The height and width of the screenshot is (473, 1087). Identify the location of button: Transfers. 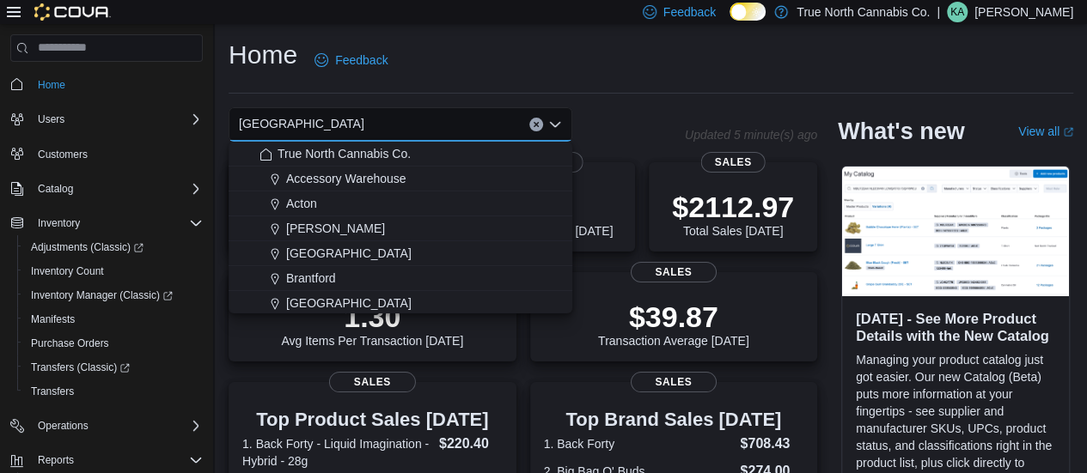
(113, 392).